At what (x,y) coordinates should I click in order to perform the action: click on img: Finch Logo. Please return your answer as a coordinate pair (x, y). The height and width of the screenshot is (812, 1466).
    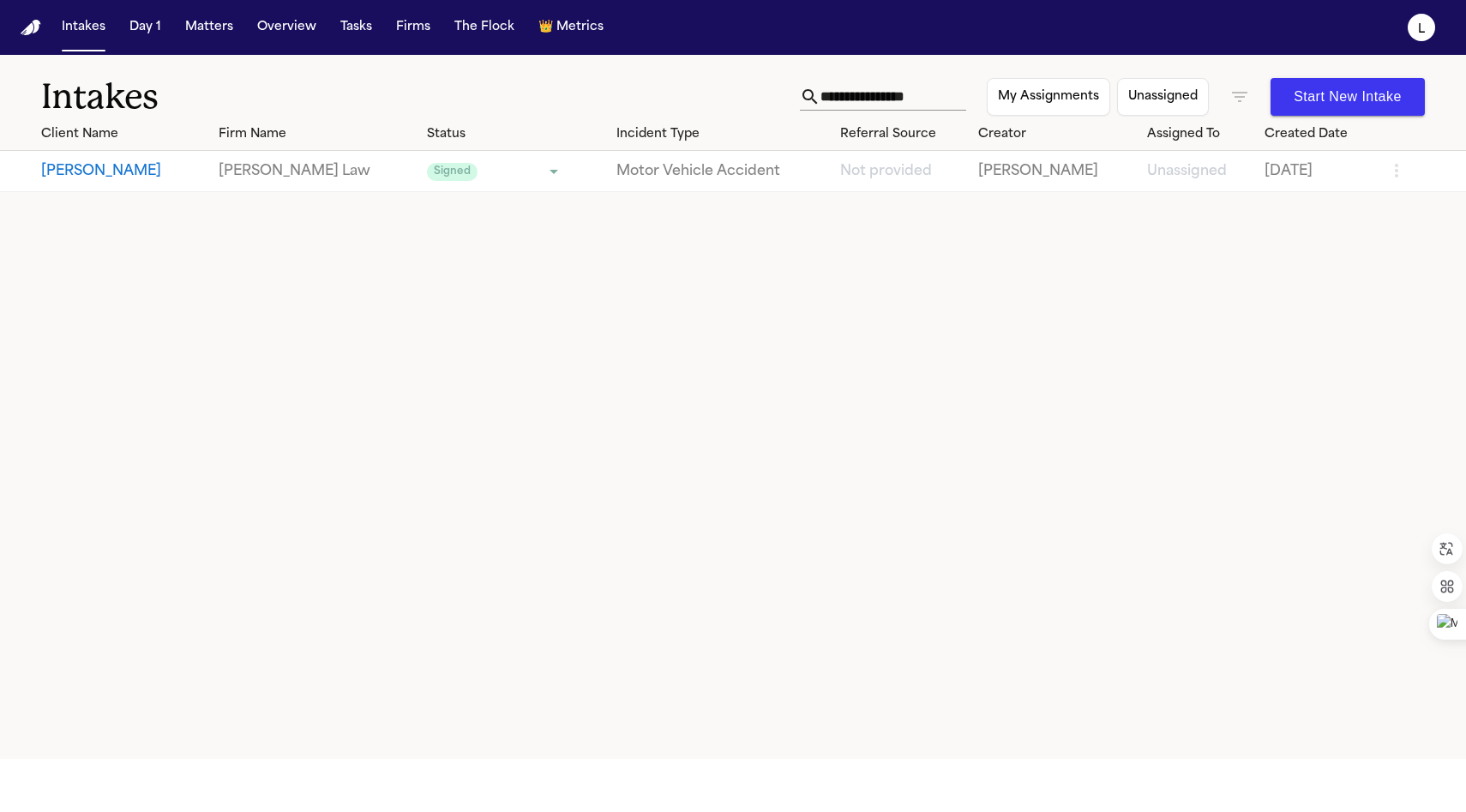
    Looking at the image, I should click on (30, 27).